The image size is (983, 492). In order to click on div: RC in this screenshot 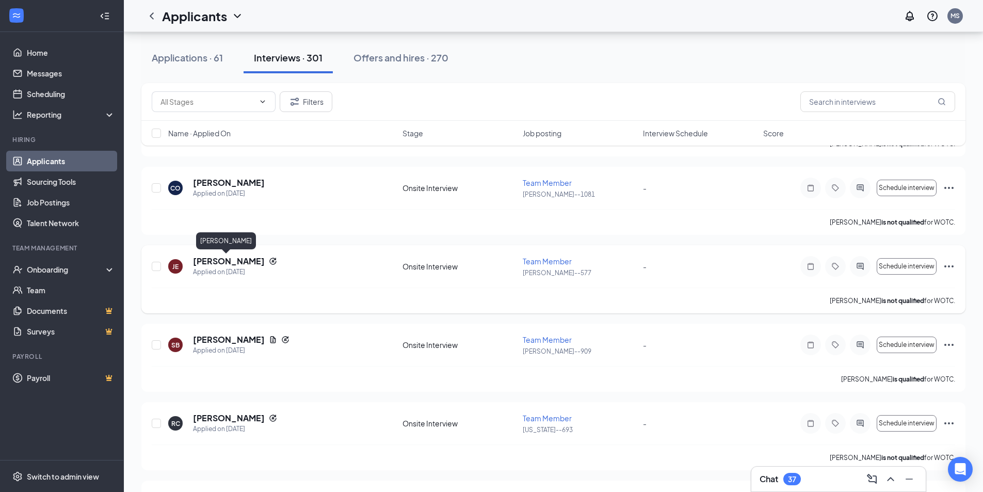, I will do `click(175, 423)`.